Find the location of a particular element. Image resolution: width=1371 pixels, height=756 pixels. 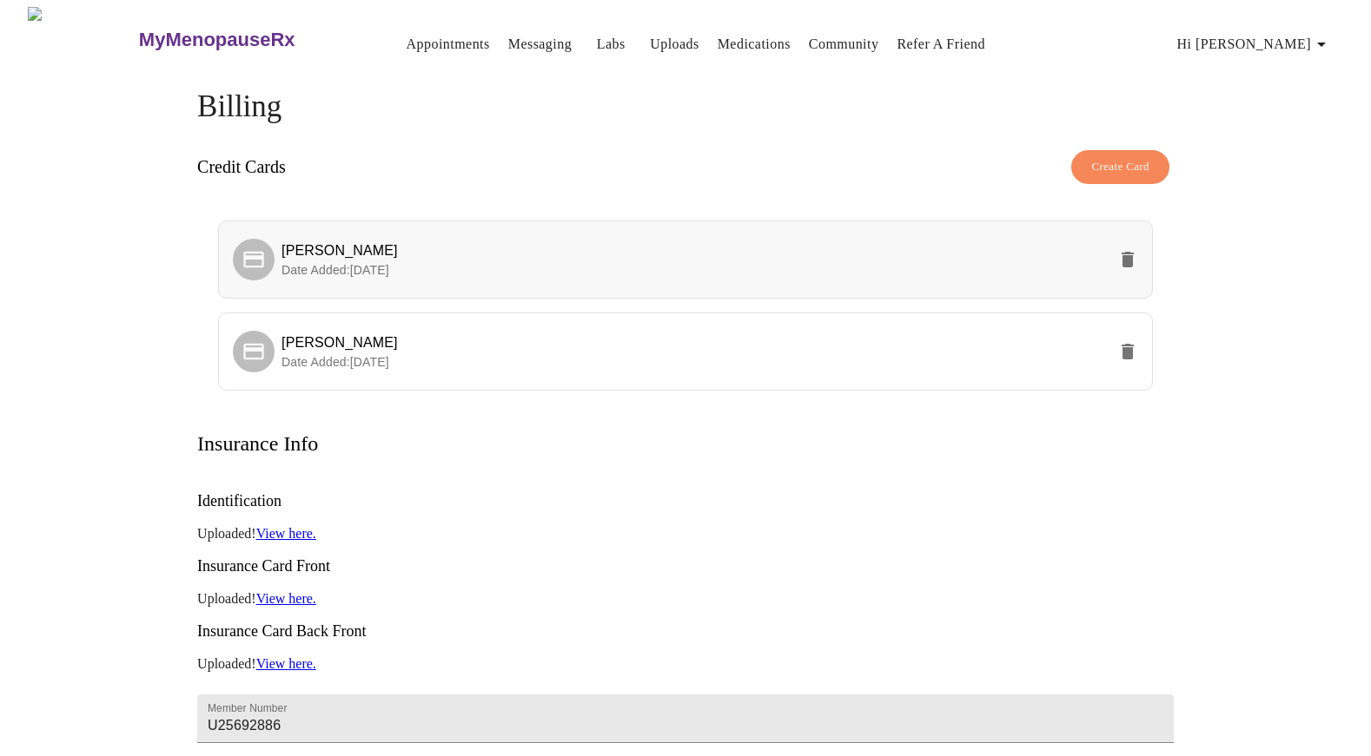

a: Refer a Friend is located at coordinates (941, 44).